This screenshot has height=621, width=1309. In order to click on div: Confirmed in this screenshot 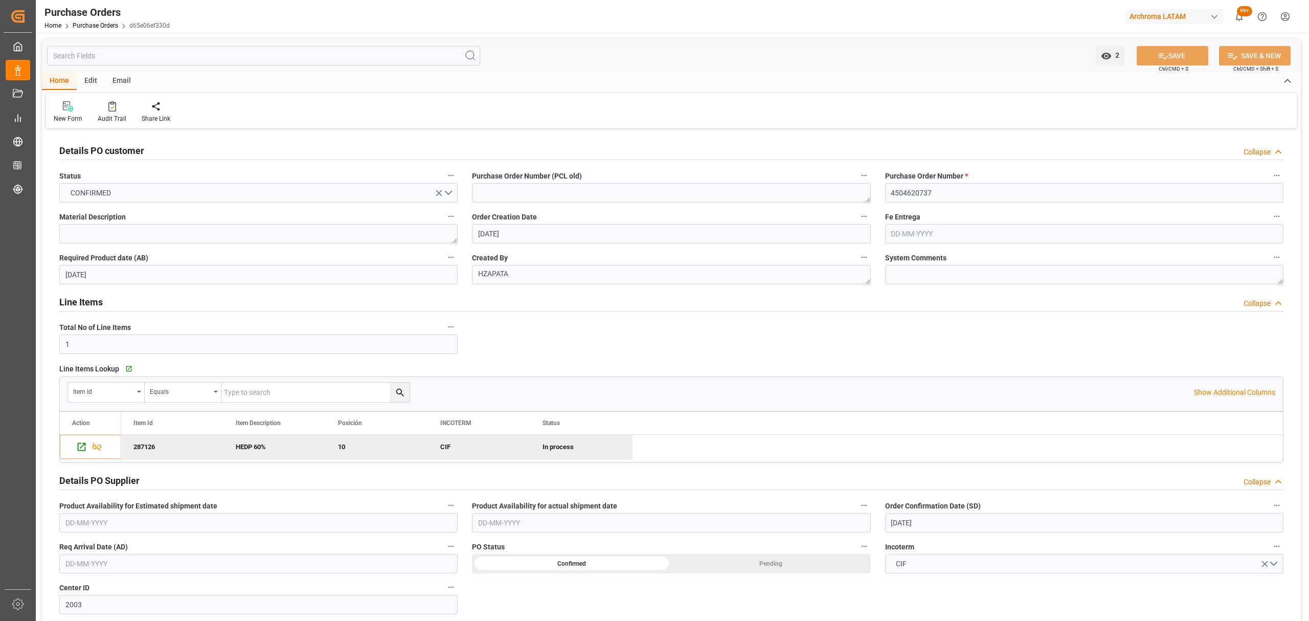, I will do `click(572, 563)`.